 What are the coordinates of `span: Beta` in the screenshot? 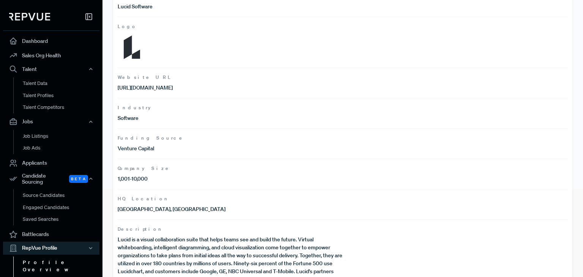 It's located at (79, 179).